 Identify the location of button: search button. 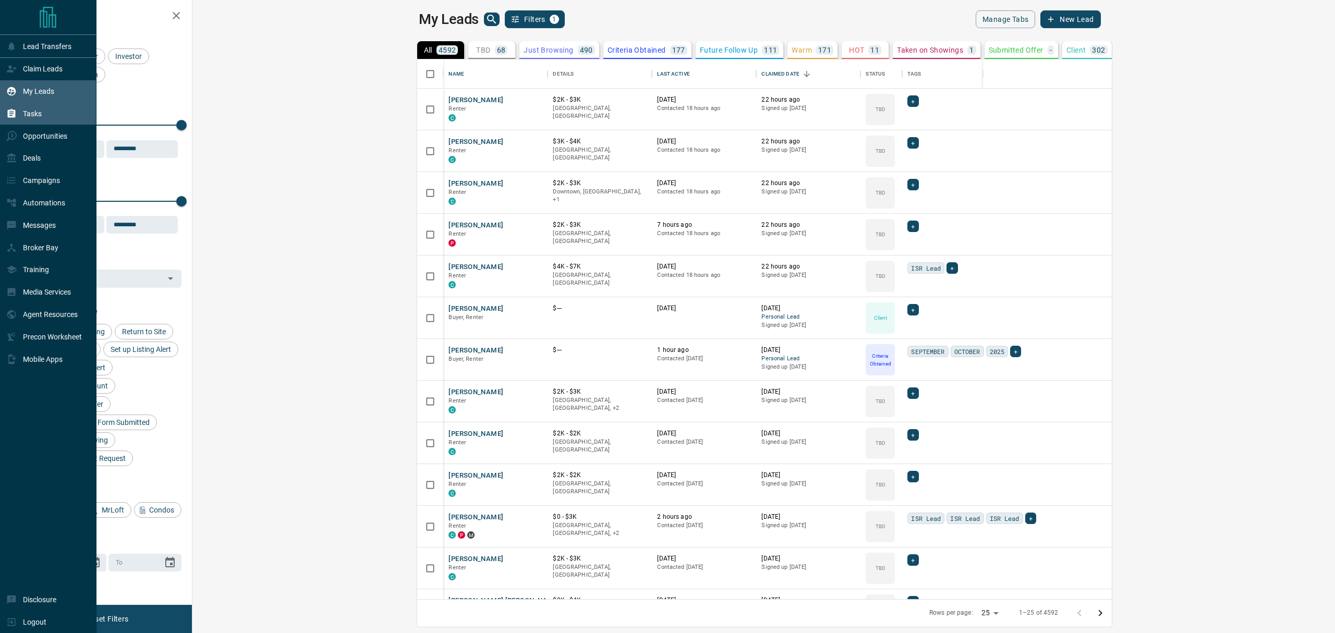
(492, 19).